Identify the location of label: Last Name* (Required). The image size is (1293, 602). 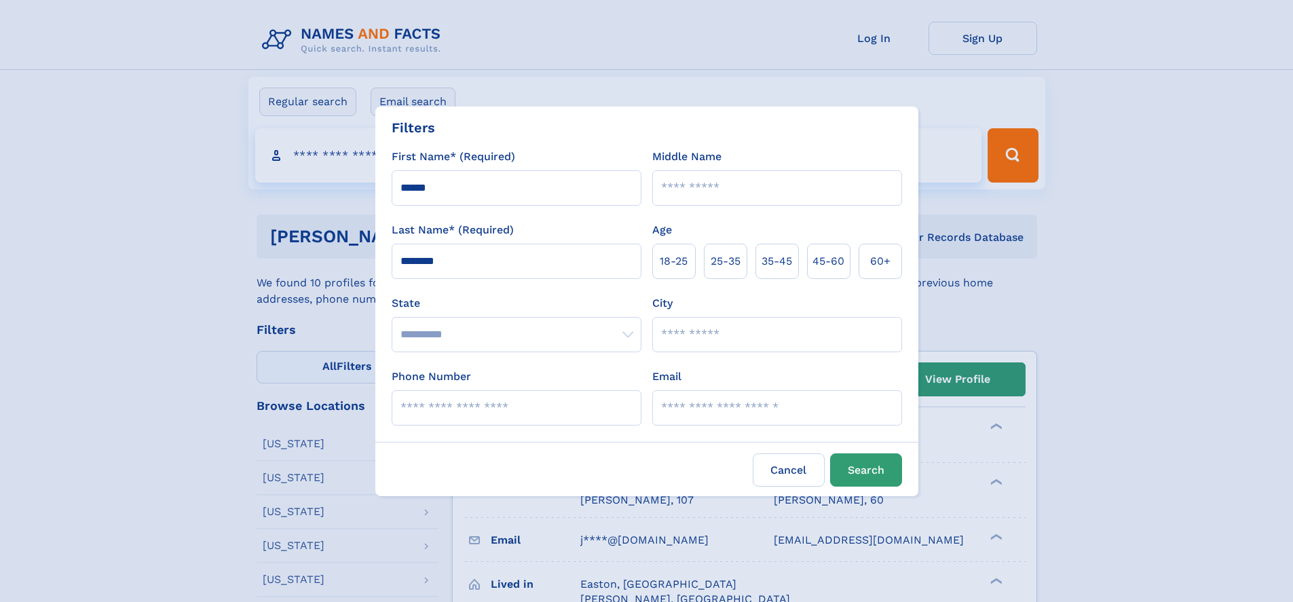
(453, 230).